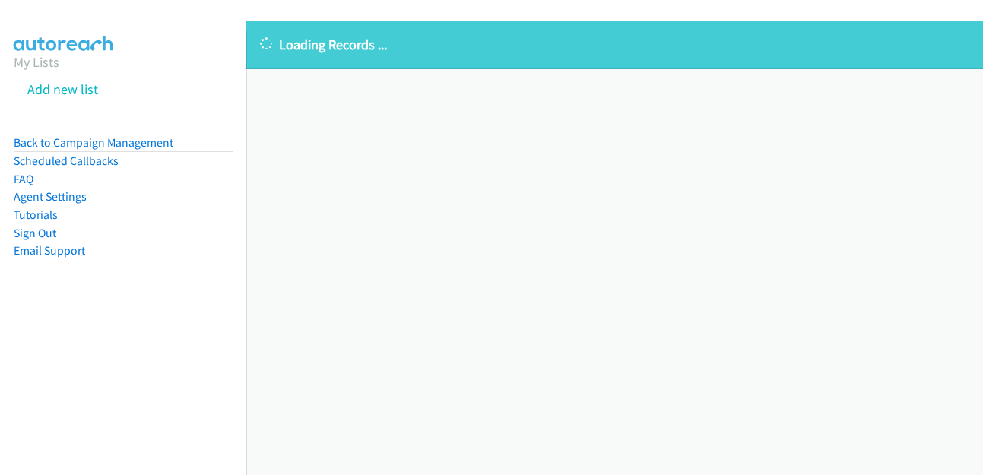 Image resolution: width=983 pixels, height=475 pixels. I want to click on a: Back to Campaign Management, so click(93, 142).